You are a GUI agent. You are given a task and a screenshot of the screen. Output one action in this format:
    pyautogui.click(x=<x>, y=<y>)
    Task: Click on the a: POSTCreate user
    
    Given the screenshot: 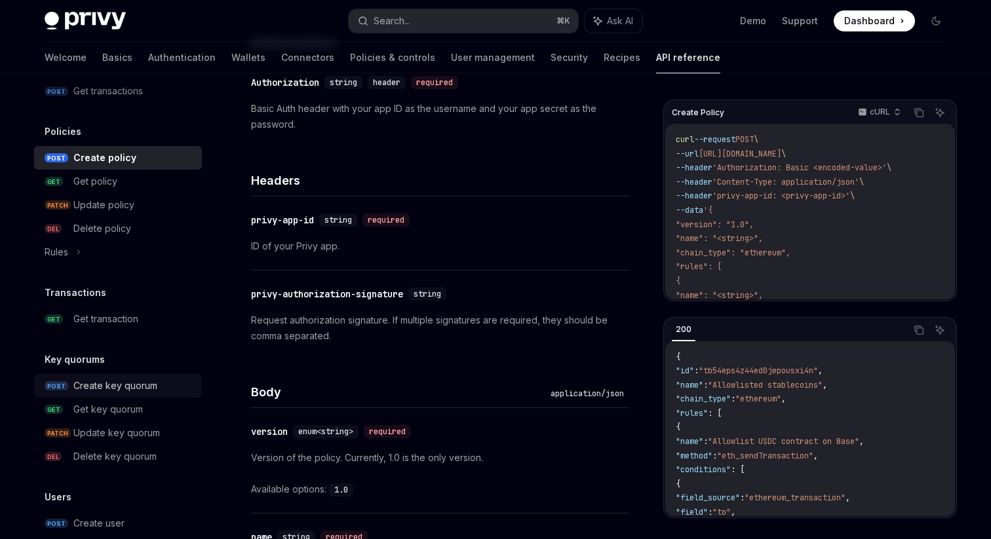 What is the action you would take?
    pyautogui.click(x=118, y=524)
    